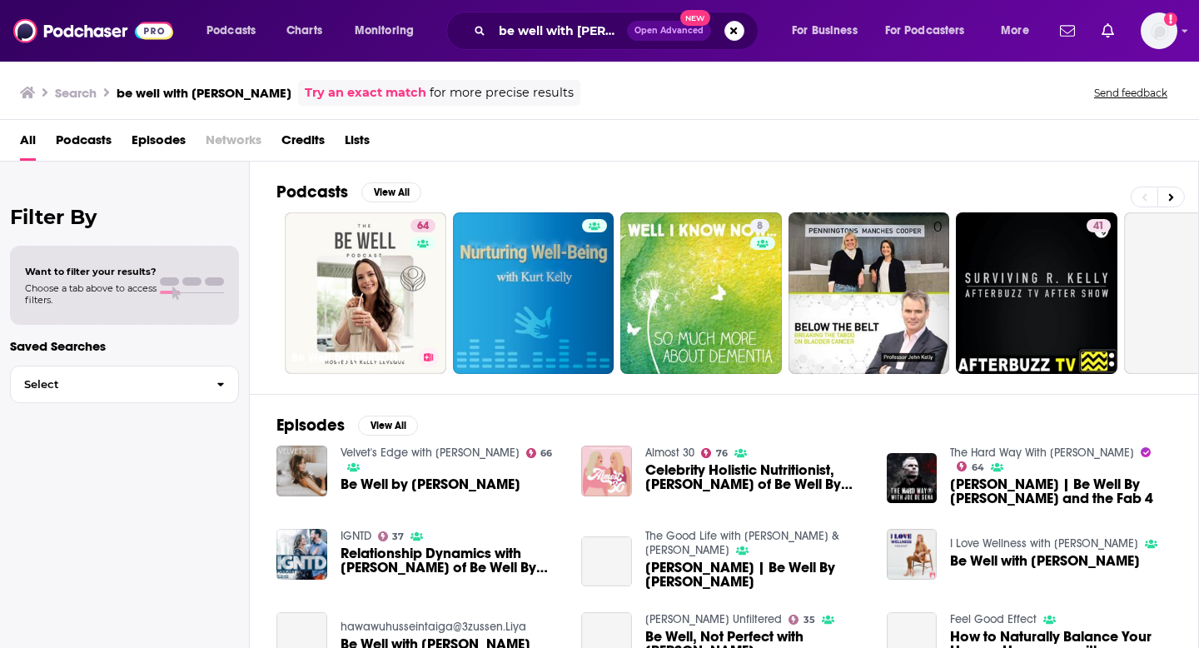 This screenshot has width=1199, height=648. What do you see at coordinates (124, 384) in the screenshot?
I see `button: Select` at bounding box center [124, 384].